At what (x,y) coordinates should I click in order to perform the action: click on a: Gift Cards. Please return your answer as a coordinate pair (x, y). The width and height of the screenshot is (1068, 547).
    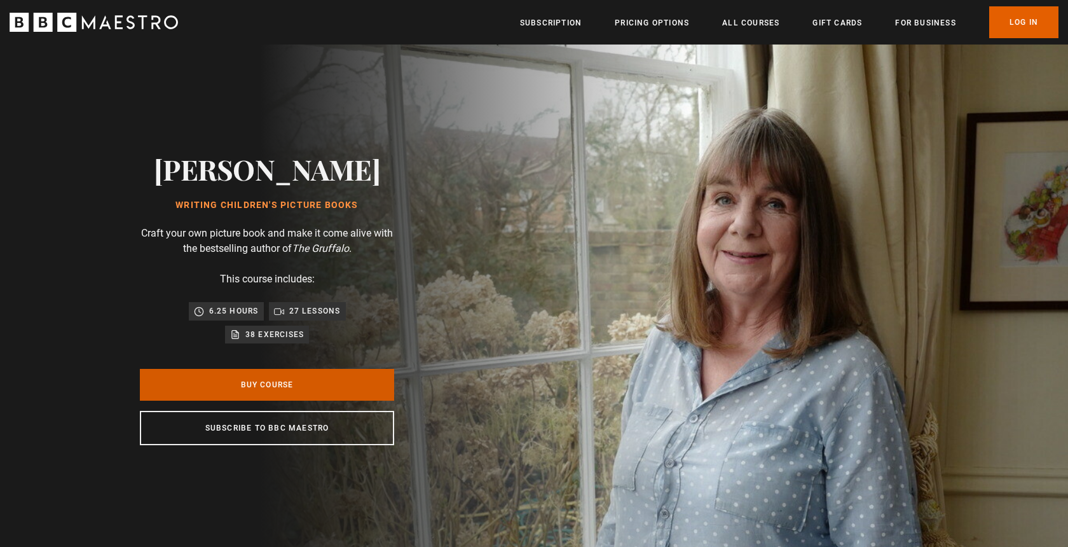
    Looking at the image, I should click on (837, 23).